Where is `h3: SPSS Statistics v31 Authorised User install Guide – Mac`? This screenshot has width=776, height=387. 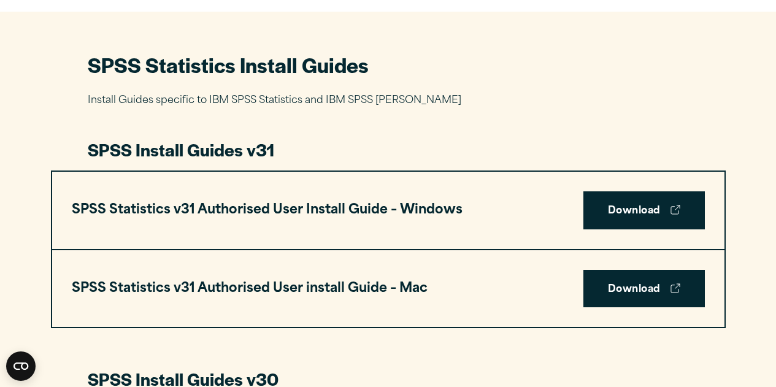
h3: SPSS Statistics v31 Authorised User install Guide – Mac is located at coordinates (250, 289).